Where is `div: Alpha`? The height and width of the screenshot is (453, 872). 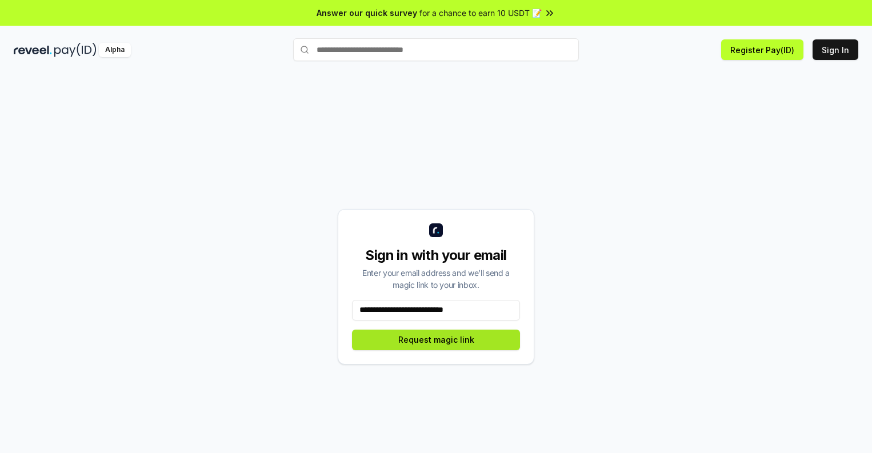
div: Alpha is located at coordinates (115, 50).